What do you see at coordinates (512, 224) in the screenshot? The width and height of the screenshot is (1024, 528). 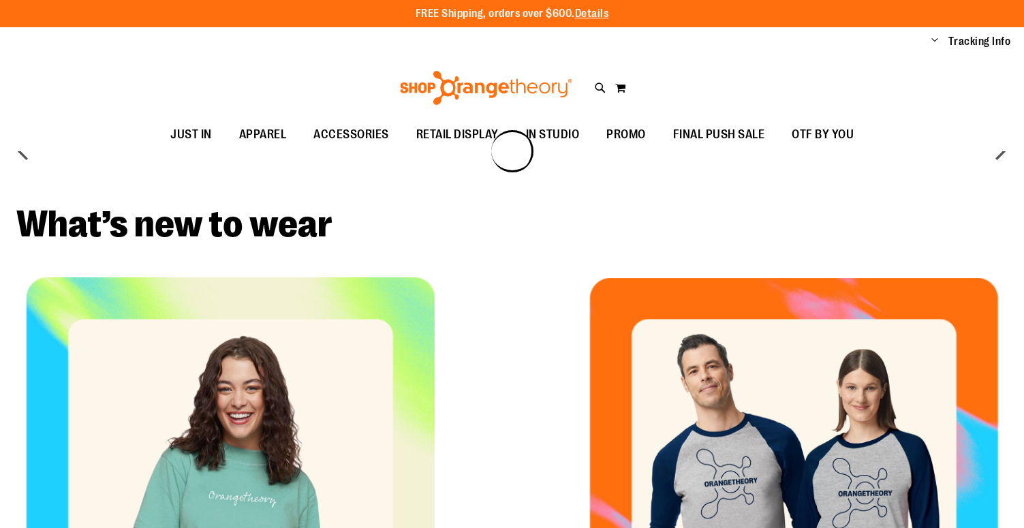 I see `h2: What’s new to wear` at bounding box center [512, 224].